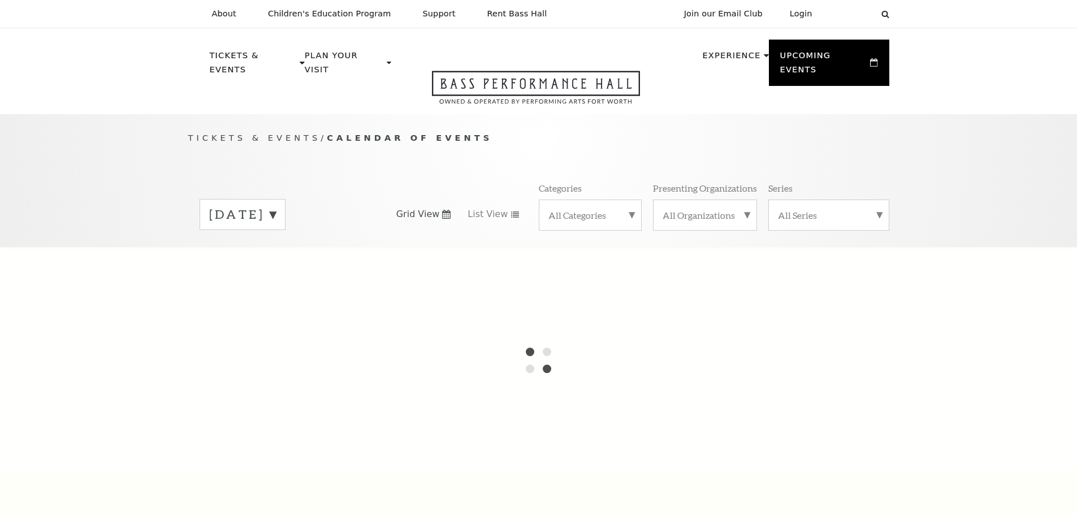 The image size is (1077, 515). Describe the element at coordinates (705, 215) in the screenshot. I see `label: All Organizations` at that location.